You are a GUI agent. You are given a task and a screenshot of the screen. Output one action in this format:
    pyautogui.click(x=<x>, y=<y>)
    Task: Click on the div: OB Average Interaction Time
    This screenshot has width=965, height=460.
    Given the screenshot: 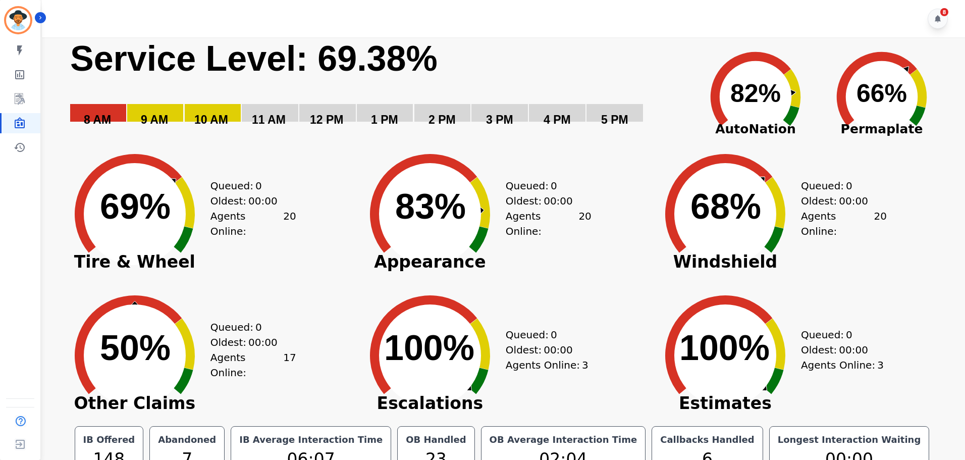 What is the action you would take?
    pyautogui.click(x=563, y=439)
    